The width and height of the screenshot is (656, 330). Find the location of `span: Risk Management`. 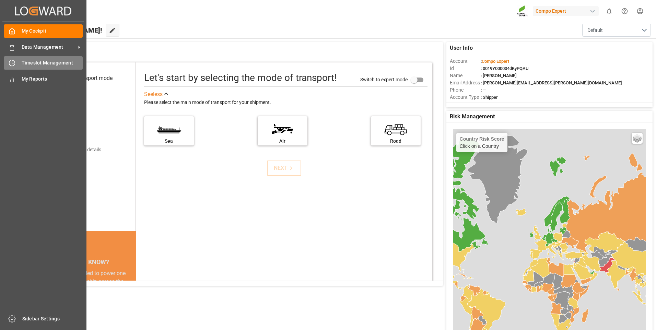

span: Risk Management is located at coordinates (472, 117).